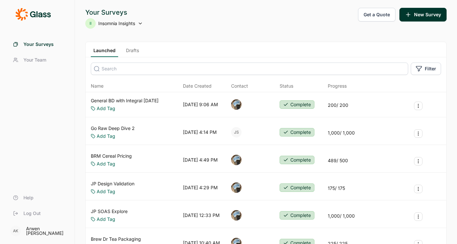 The width and height of the screenshot is (457, 244). Describe the element at coordinates (236, 132) in the screenshot. I see `div: JS` at that location.